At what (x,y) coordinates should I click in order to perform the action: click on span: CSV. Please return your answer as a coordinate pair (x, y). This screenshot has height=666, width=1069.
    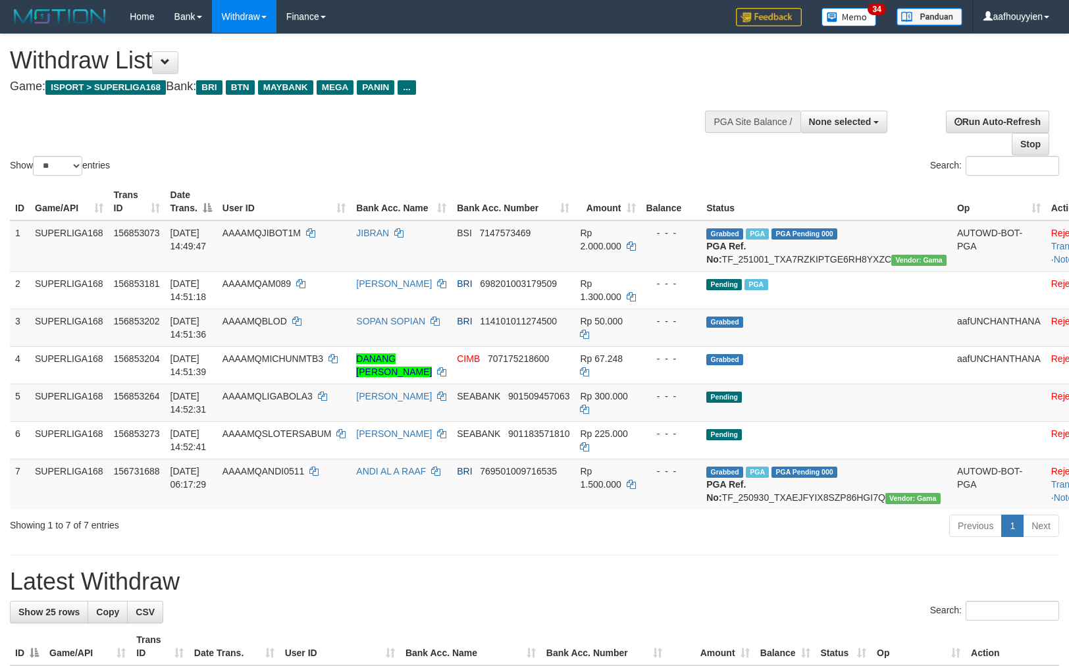
    Looking at the image, I should click on (145, 612).